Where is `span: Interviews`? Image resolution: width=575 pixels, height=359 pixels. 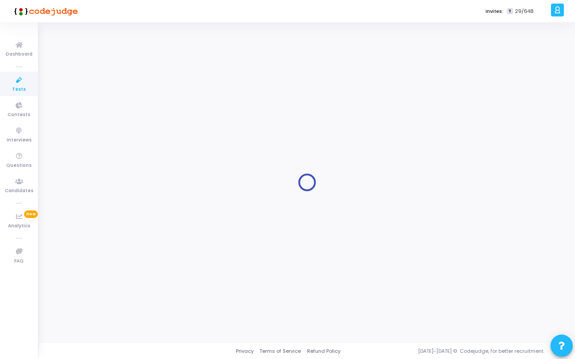
span: Interviews is located at coordinates (19, 140).